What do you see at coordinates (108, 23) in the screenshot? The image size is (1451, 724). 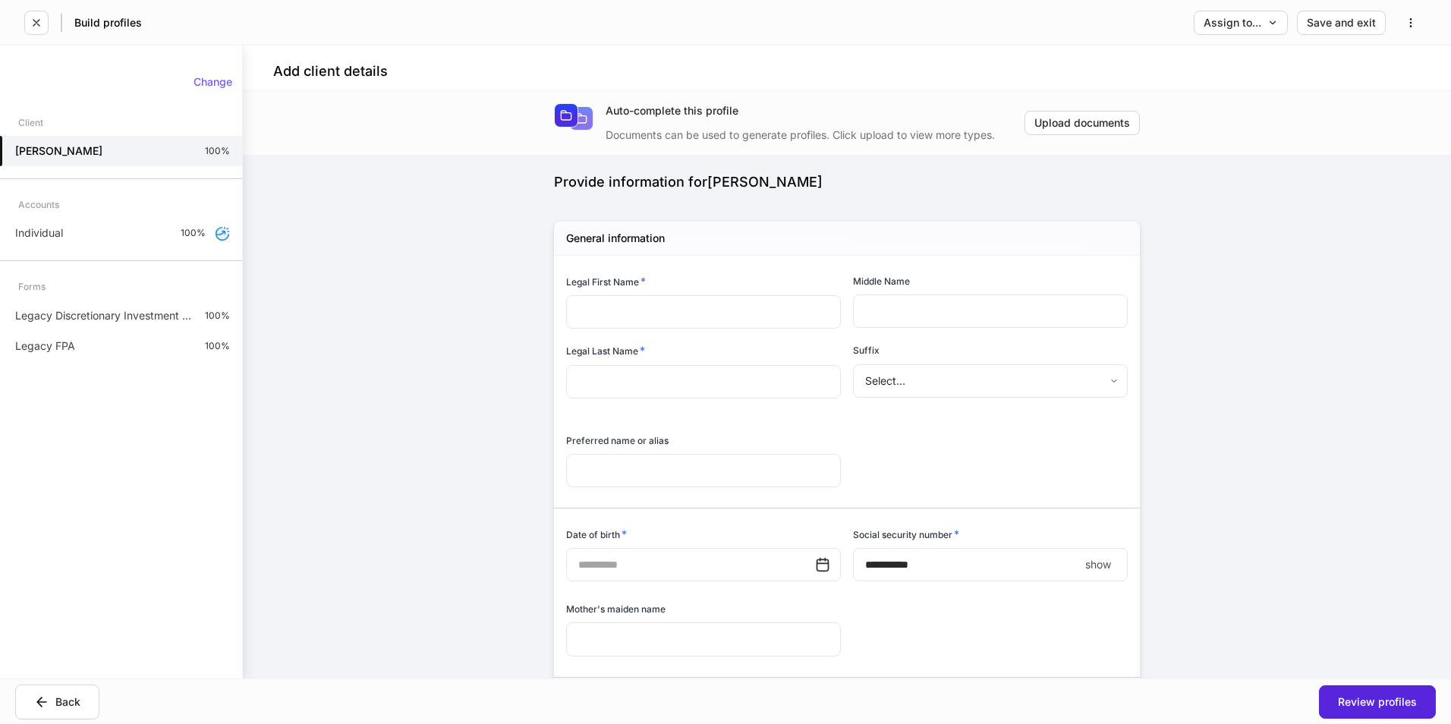 I see `h5: Build profiles` at bounding box center [108, 23].